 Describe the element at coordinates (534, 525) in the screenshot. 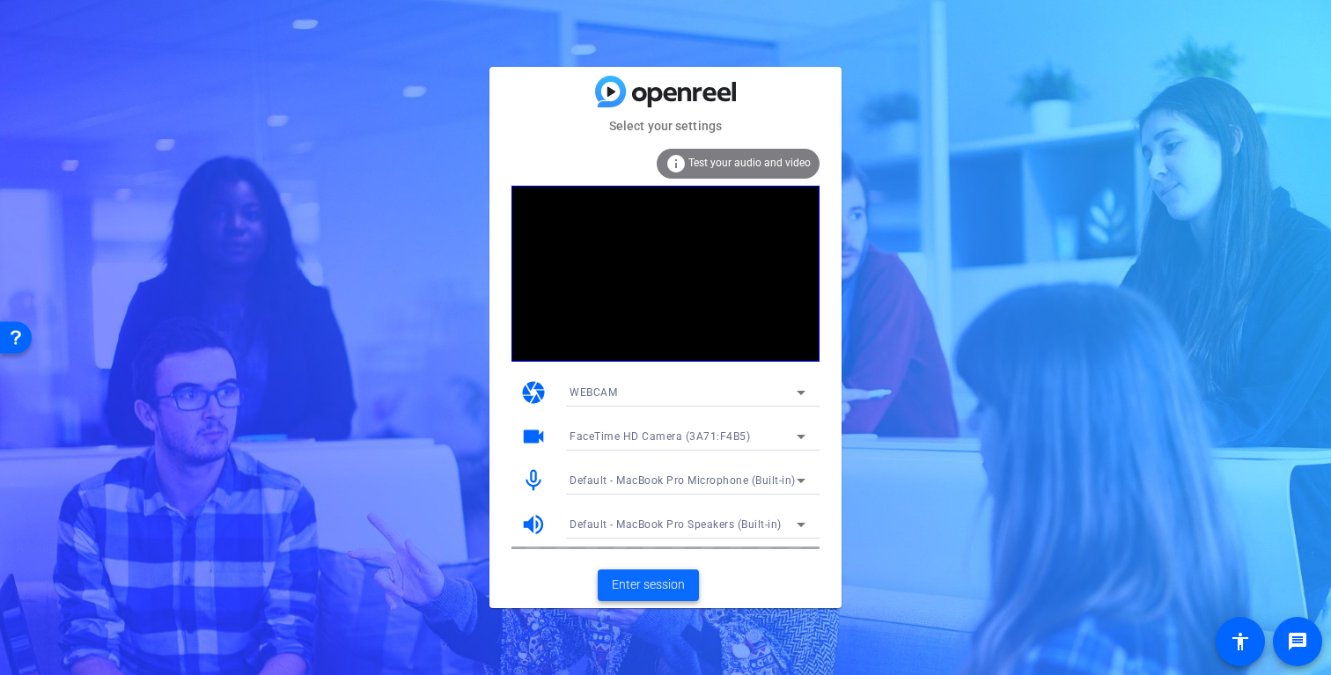

I see `mat-icon: volume_up` at that location.